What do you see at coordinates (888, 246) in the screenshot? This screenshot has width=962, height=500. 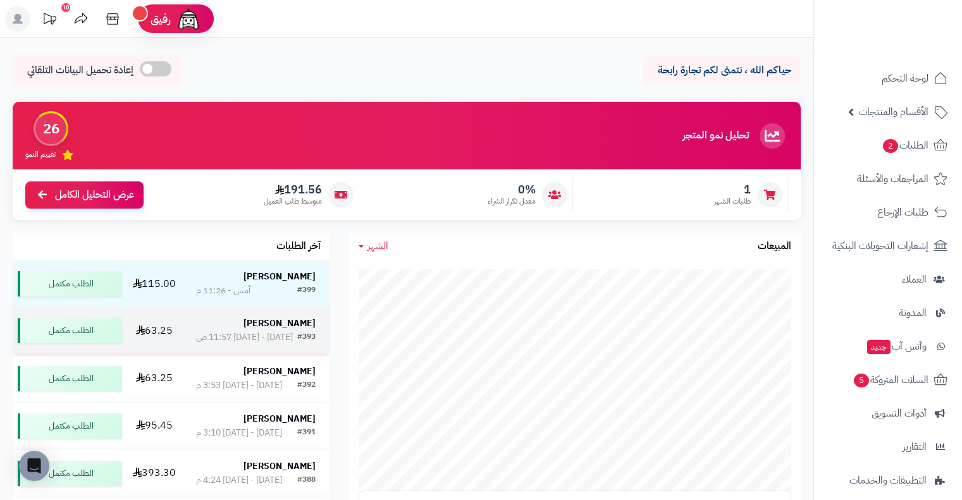 I see `a: إشعارات التحويلات البنكية` at bounding box center [888, 246].